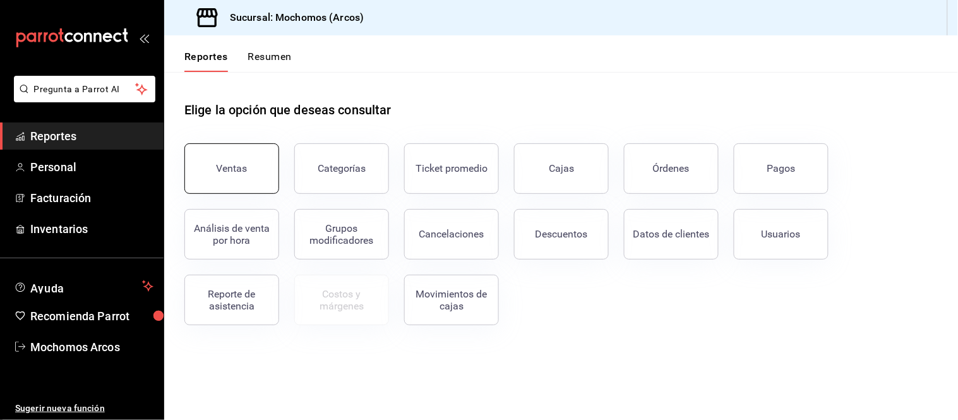 Image resolution: width=958 pixels, height=420 pixels. What do you see at coordinates (232, 168) in the screenshot?
I see `div: Ventas` at bounding box center [232, 168].